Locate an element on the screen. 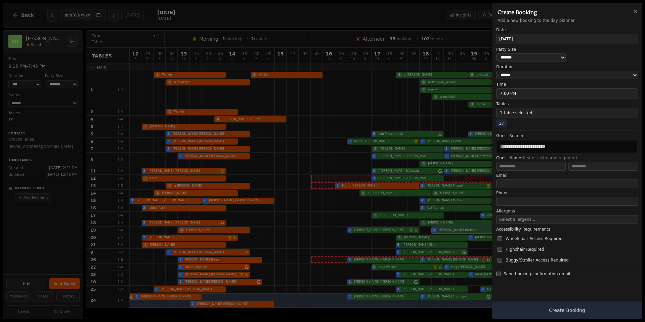 The image size is (645, 322). label: Date is located at coordinates (567, 30).